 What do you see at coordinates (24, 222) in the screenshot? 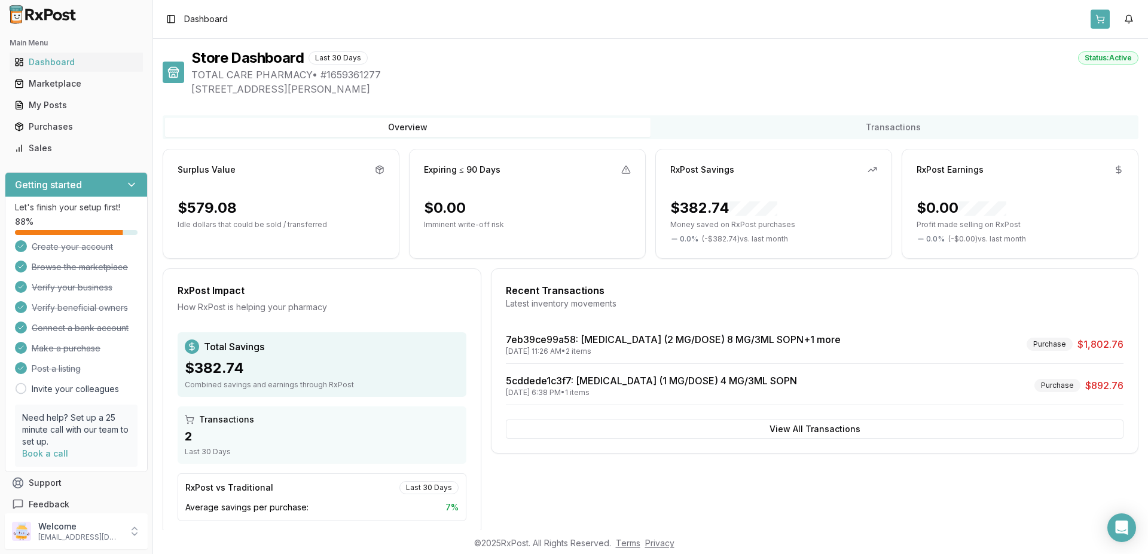
I see `span: 88 %` at bounding box center [24, 222].